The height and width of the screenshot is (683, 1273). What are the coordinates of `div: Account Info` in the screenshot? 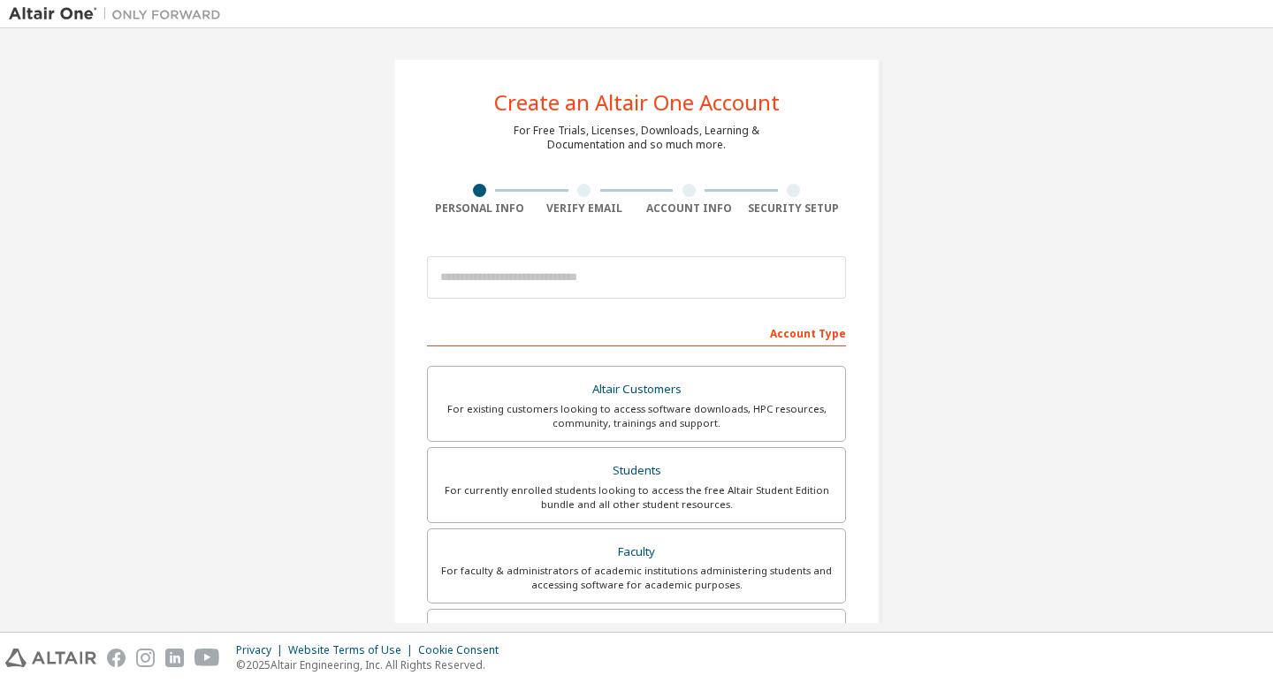 It's located at (689, 209).